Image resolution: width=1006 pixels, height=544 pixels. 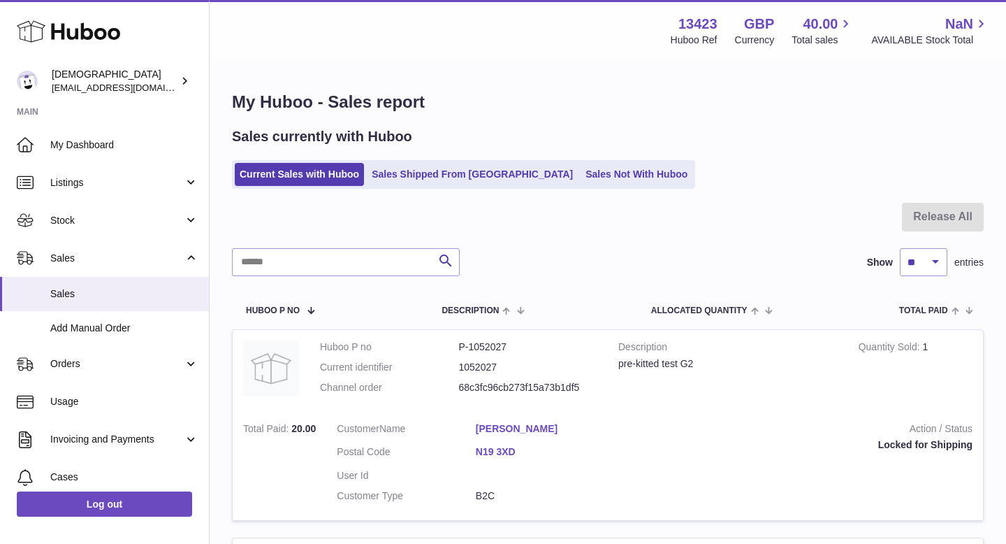 What do you see at coordinates (880, 262) in the screenshot?
I see `label: Show` at bounding box center [880, 262].